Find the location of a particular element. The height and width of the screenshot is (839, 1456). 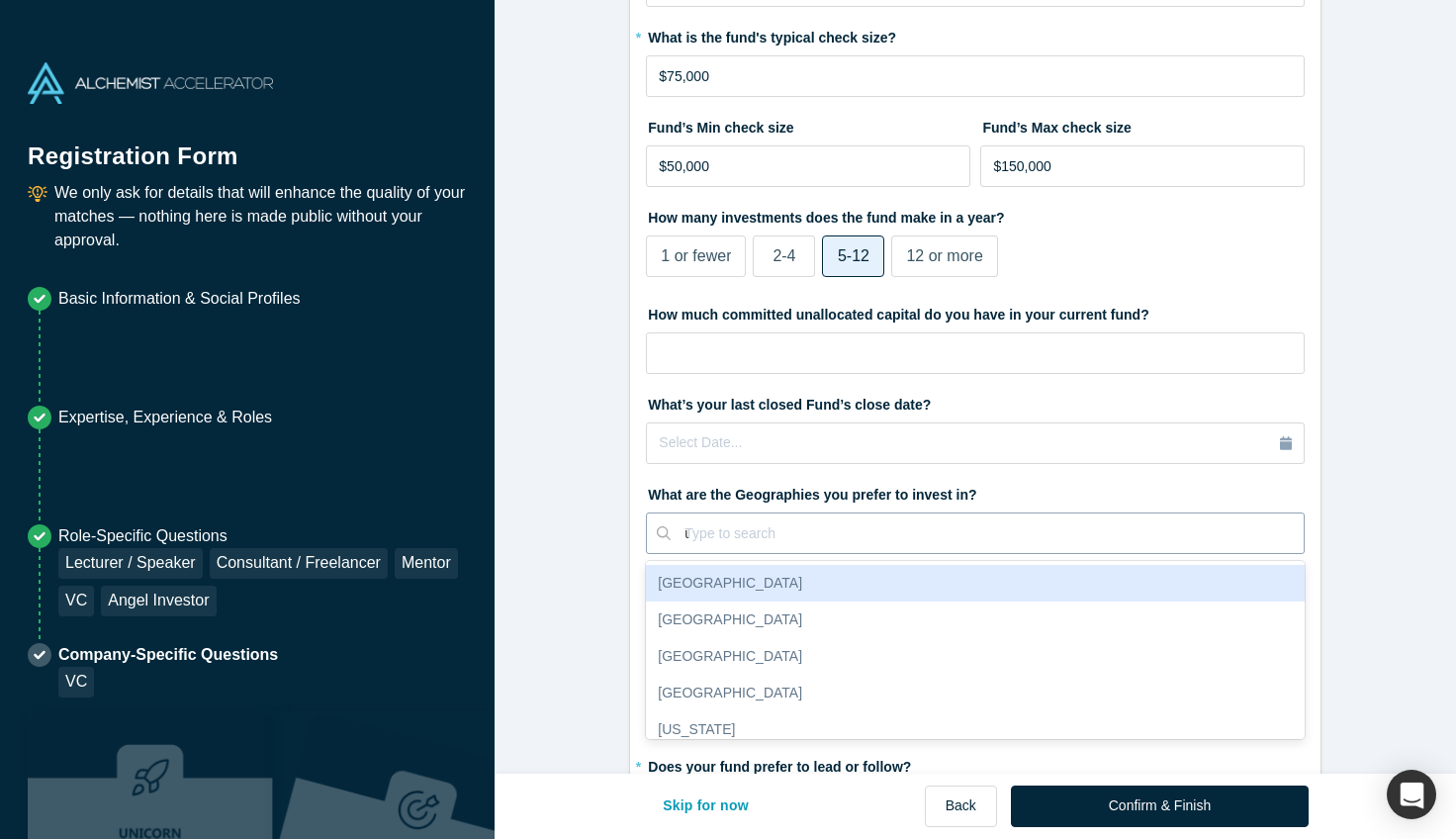

label: What are the Geographies you prefer to invest in? is located at coordinates (976, 491).